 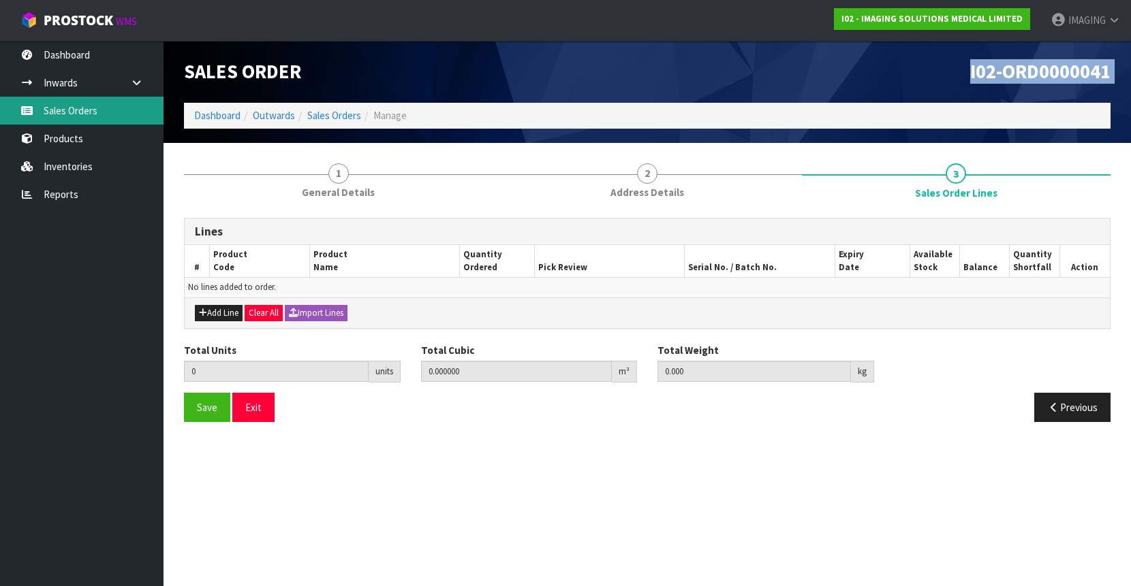 What do you see at coordinates (447, 350) in the screenshot?
I see `label: Total Cubic` at bounding box center [447, 350].